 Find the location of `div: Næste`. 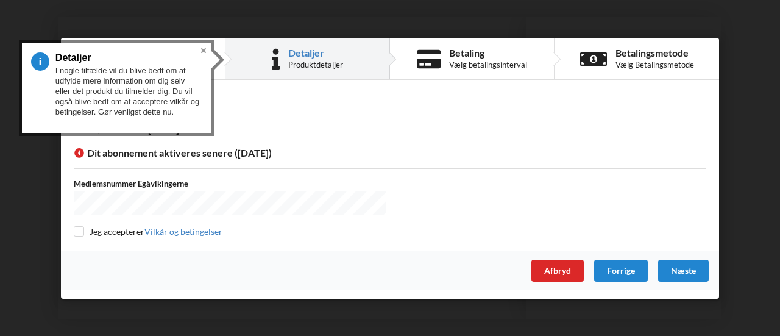

div: Næste is located at coordinates (683, 270).